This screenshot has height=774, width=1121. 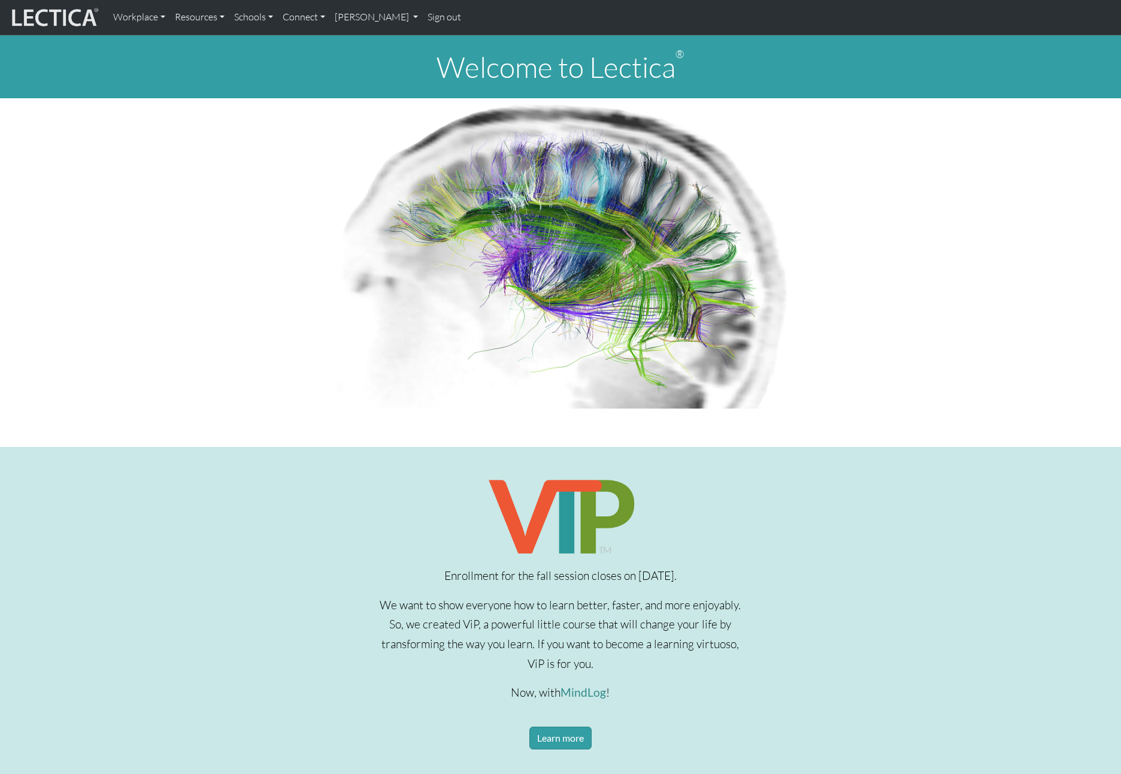 I want to click on a: MindLog, so click(x=583, y=692).